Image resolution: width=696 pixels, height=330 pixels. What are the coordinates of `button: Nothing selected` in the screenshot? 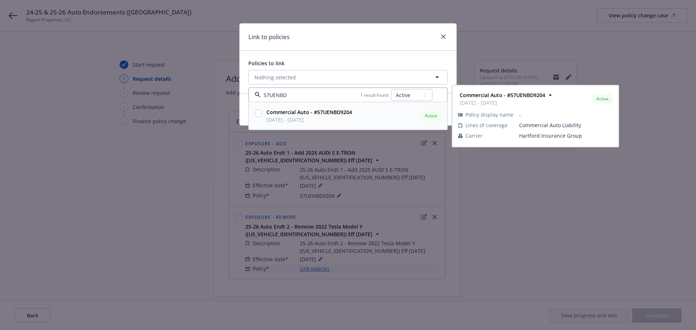 It's located at (348, 77).